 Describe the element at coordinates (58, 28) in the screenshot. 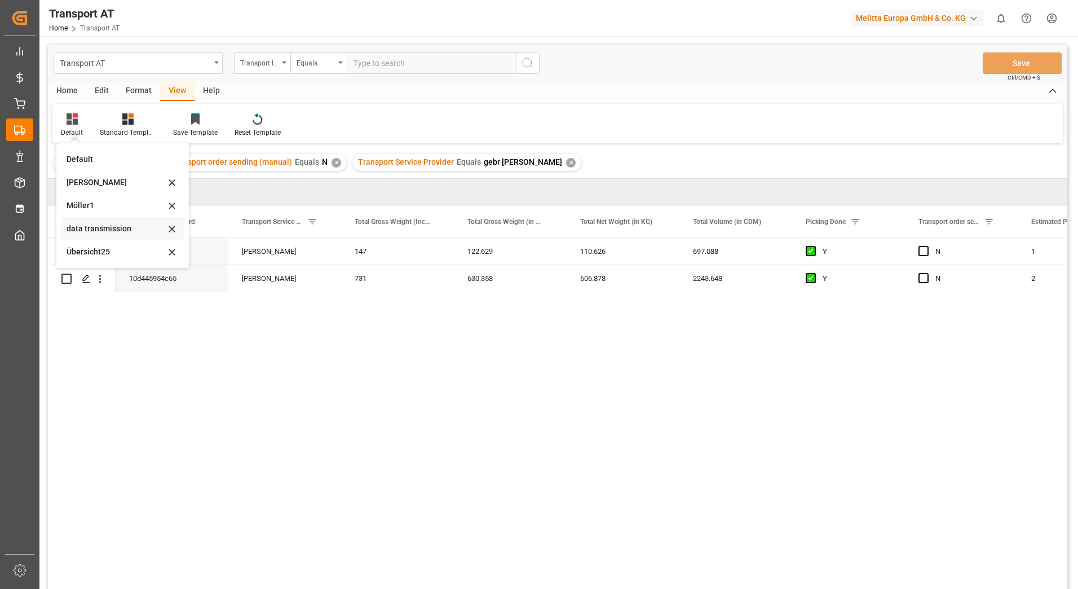

I see `a: Home` at that location.